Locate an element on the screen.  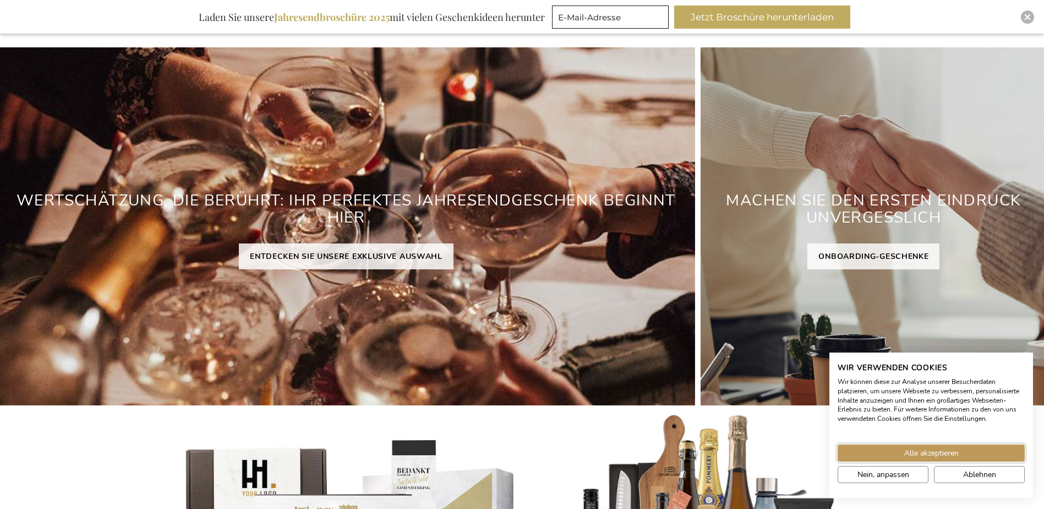
b: Jahresendbroschüre 2025 is located at coordinates (332, 17).